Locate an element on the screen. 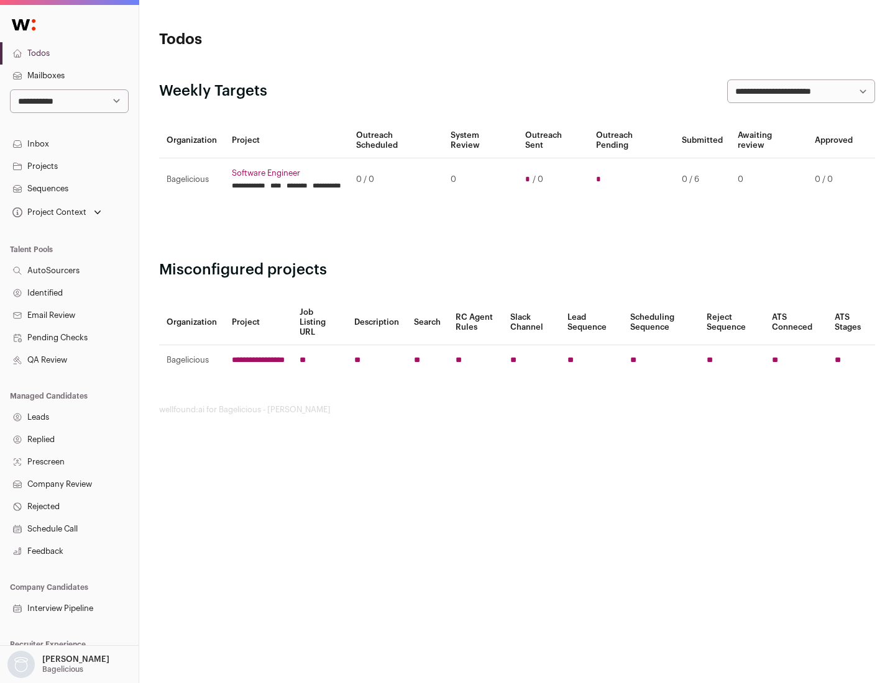  th: RC Agent Rules is located at coordinates (475, 322).